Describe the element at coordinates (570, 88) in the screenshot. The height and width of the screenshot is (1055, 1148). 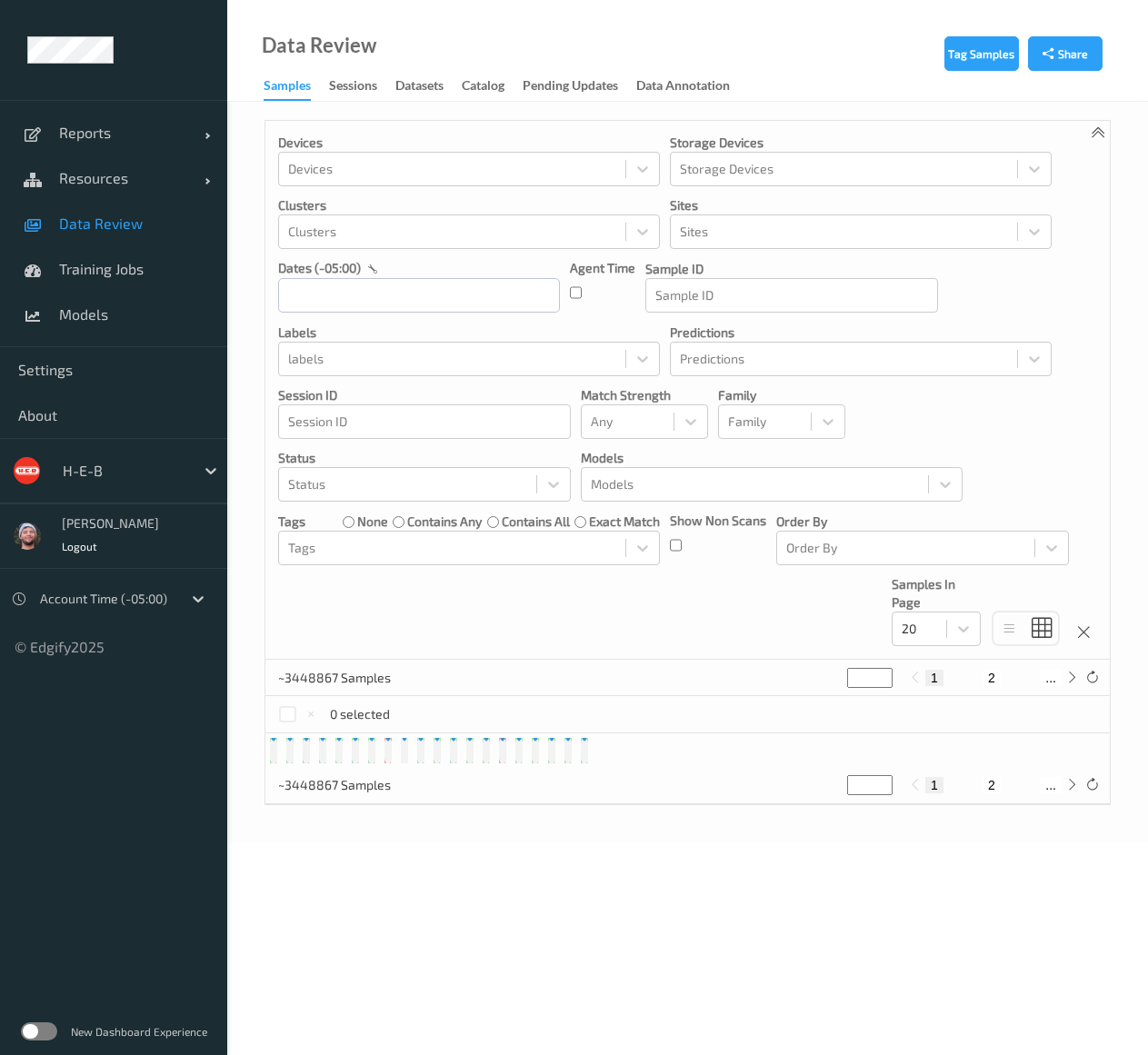
I see `div: Pending Updates` at that location.